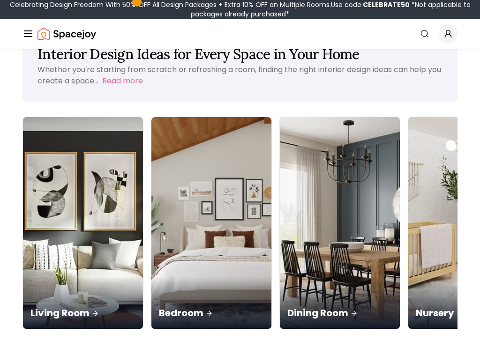 This screenshot has width=480, height=341. Describe the element at coordinates (239, 75) in the screenshot. I see `p: Whether you're starting from scratch or refreshing a room, finding the right interior design idea...` at that location.